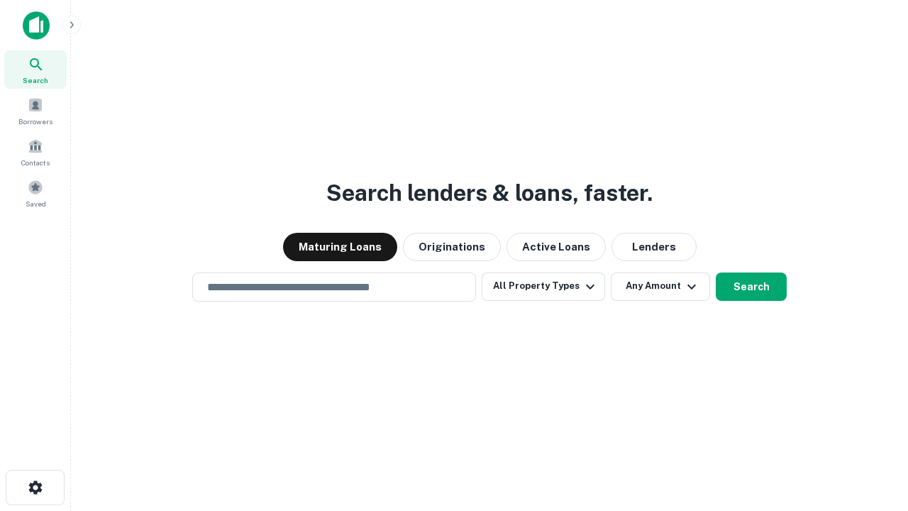  What do you see at coordinates (340, 247) in the screenshot?
I see `button: Maturing Loans` at bounding box center [340, 247].